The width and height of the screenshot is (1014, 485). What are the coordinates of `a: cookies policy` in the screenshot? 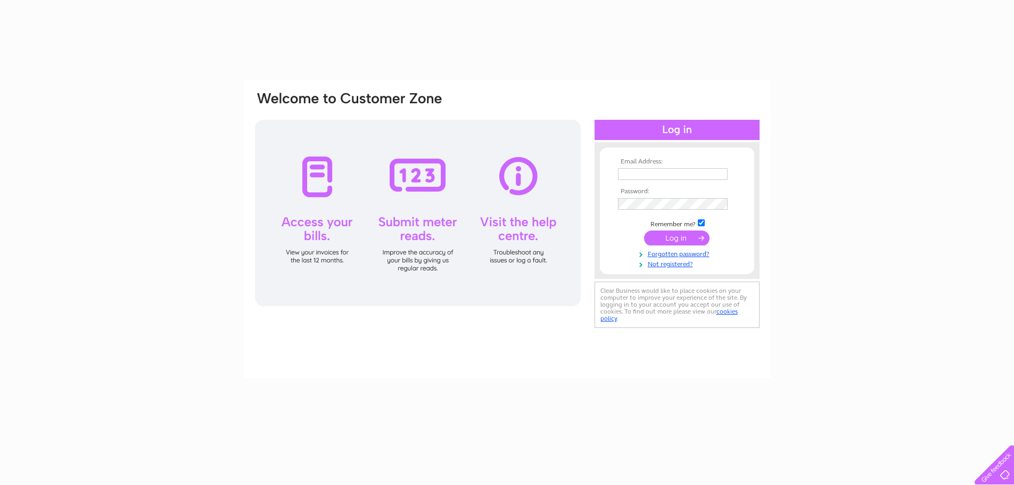 It's located at (669, 315).